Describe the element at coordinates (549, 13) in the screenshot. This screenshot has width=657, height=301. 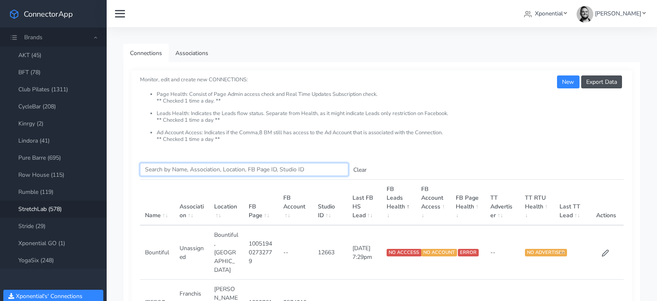
I see `span: Xponential` at that location.